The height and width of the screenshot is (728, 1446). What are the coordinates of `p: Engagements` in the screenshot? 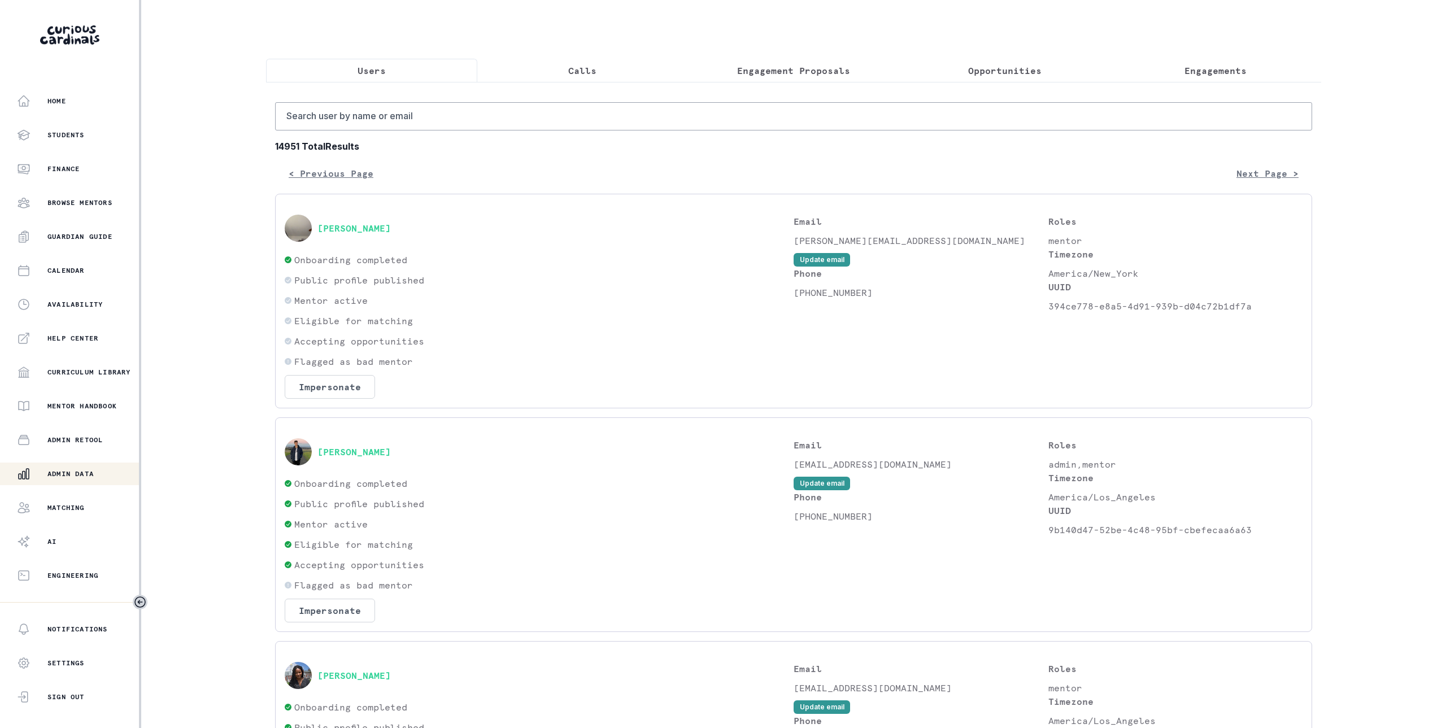 It's located at (1215, 71).